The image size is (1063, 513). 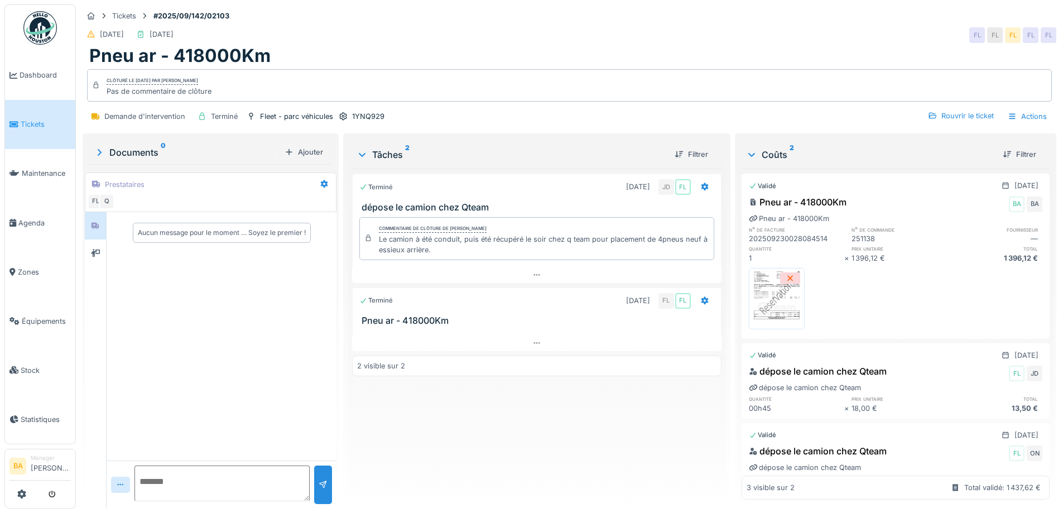 What do you see at coordinates (45, 223) in the screenshot?
I see `span: Agenda` at bounding box center [45, 223].